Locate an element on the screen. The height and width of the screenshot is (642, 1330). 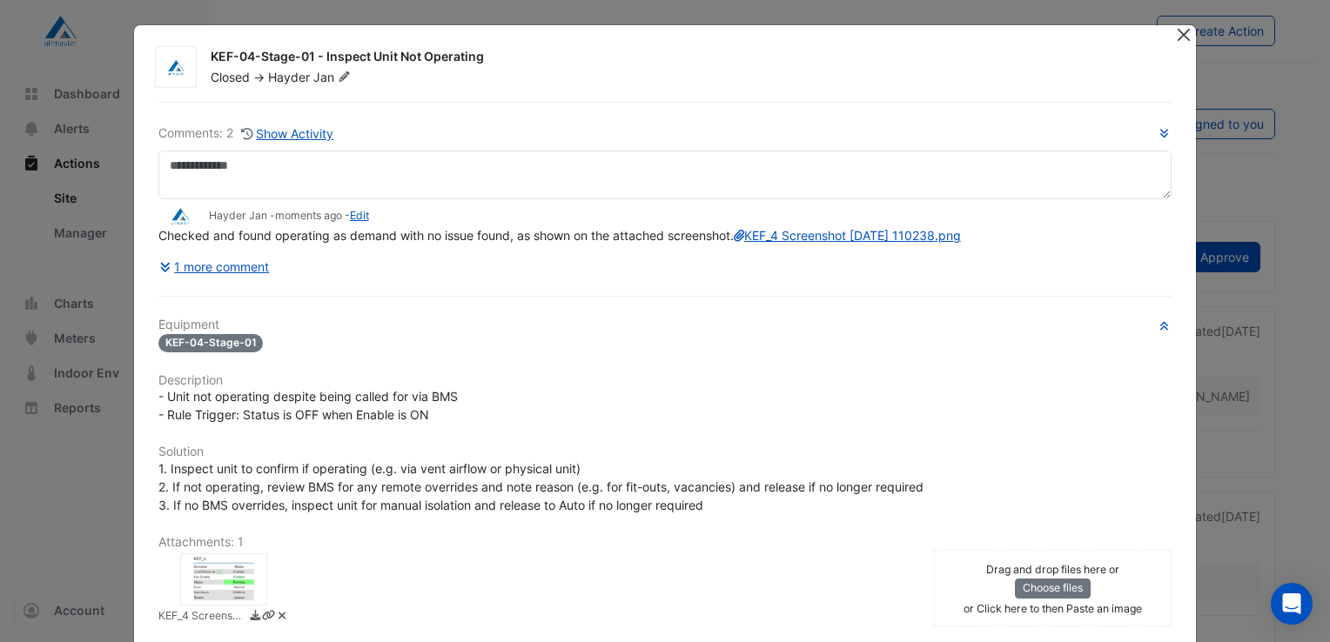
button: Choose files is located at coordinates (1052, 588).